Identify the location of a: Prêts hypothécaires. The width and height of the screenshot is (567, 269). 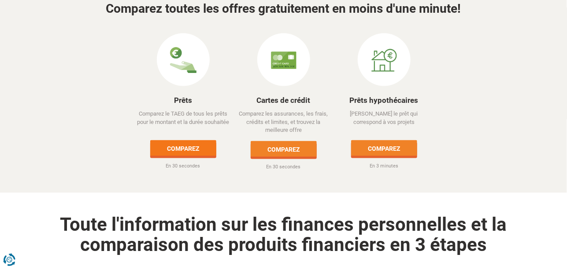
(384, 100).